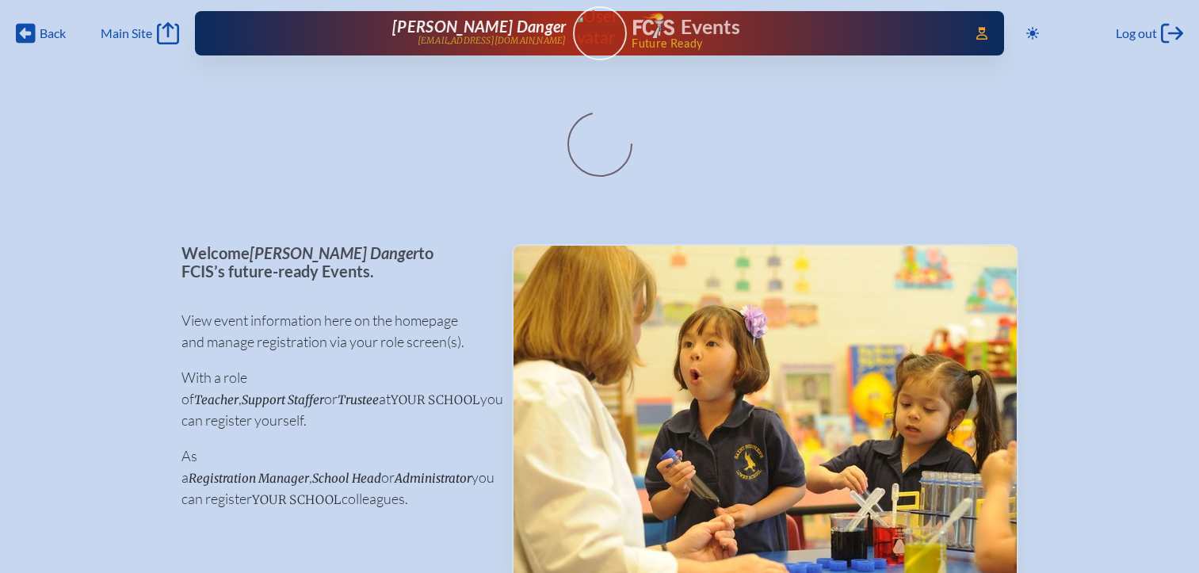 The height and width of the screenshot is (573, 1199). What do you see at coordinates (283, 400) in the screenshot?
I see `span: Support Staffer` at bounding box center [283, 400].